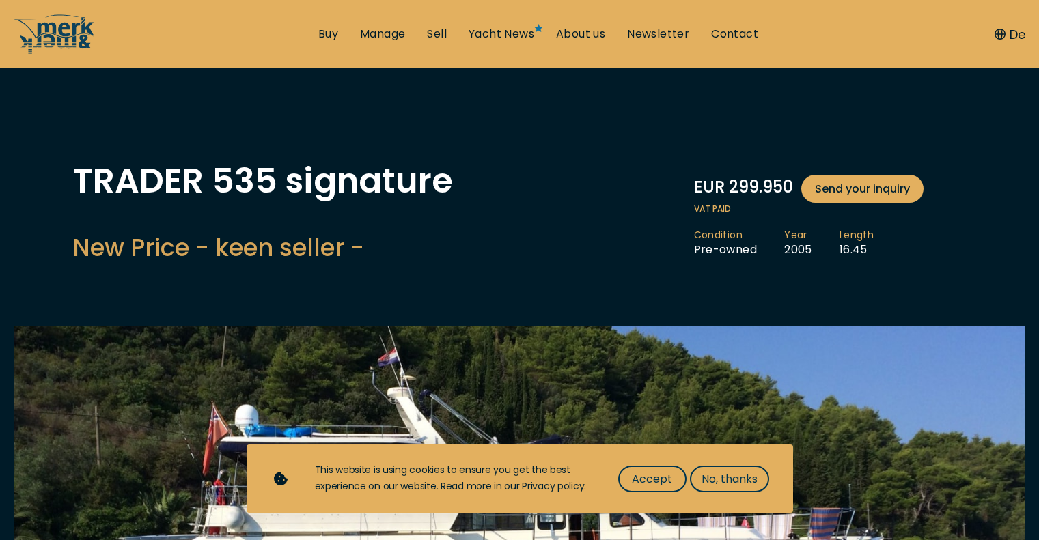 The image size is (1039, 540). What do you see at coordinates (726, 236) in the screenshot?
I see `span: Condition` at bounding box center [726, 236].